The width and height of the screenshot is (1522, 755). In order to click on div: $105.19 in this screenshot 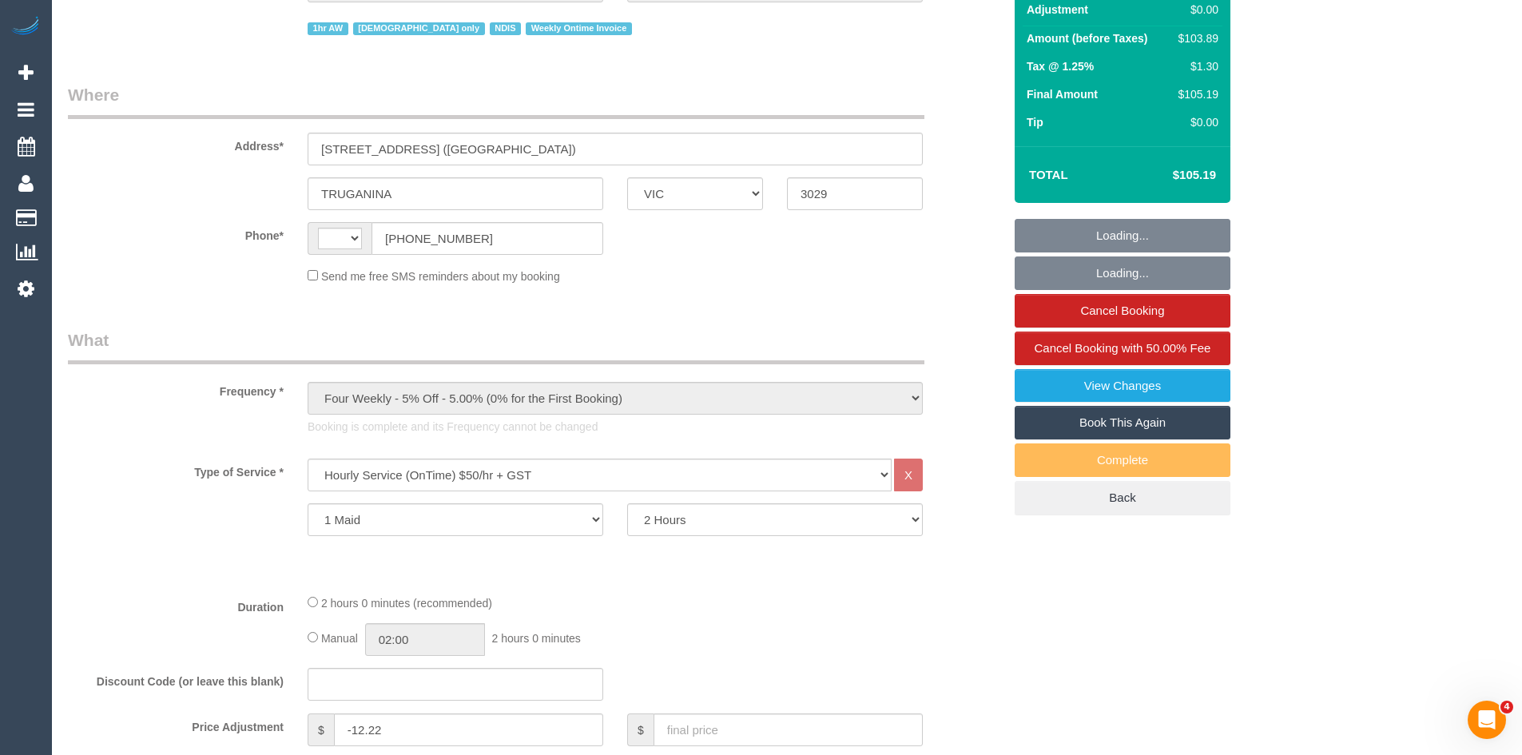, I will do `click(1196, 94)`.